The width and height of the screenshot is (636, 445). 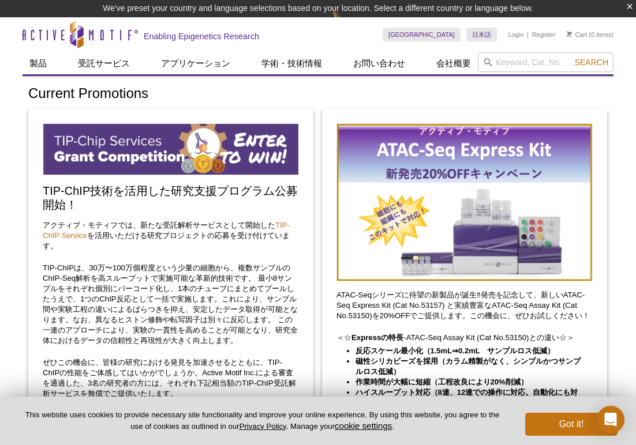 What do you see at coordinates (468, 366) in the screenshot?
I see `strong: 磁性シリカビーズを採用（カラム精製がなく、シンプルかつサンプルロス低減）` at bounding box center [468, 366].